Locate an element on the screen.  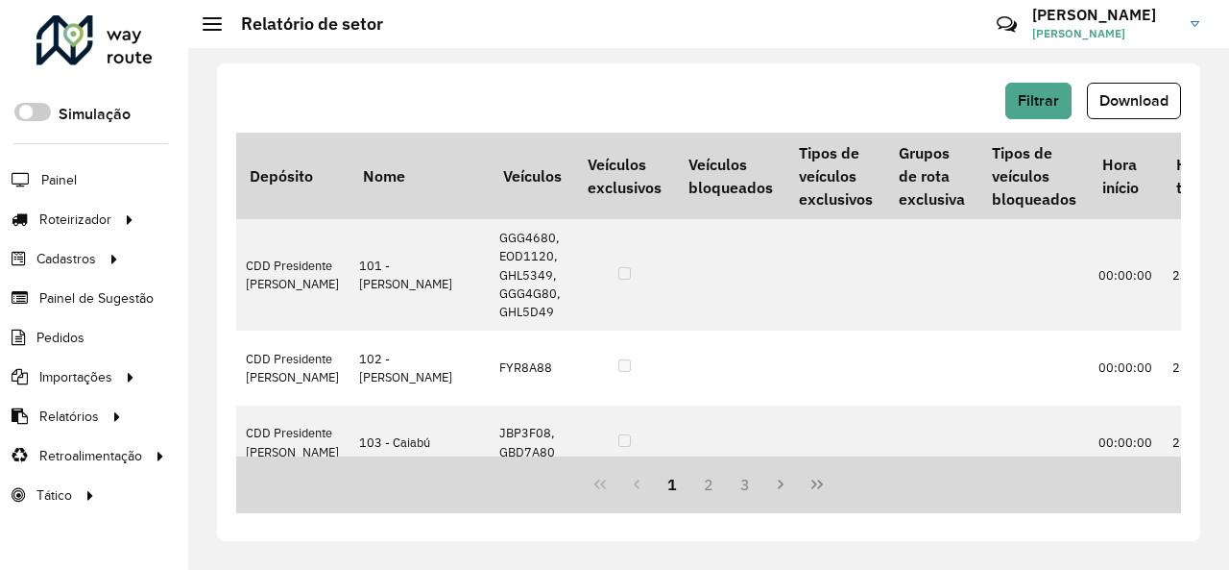
button: Next Page is located at coordinates (782, 484).